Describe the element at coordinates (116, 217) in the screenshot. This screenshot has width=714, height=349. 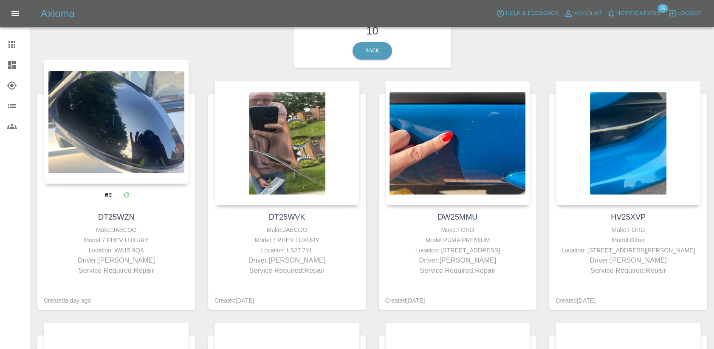
I see `a: DT25WZN` at that location.